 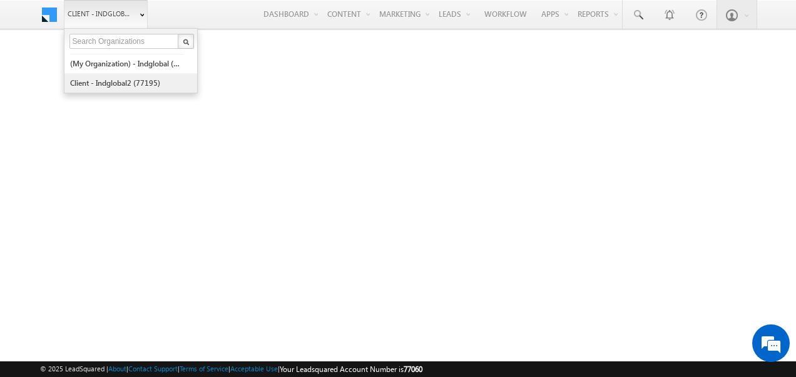 What do you see at coordinates (351, 368) in the screenshot?
I see `span: Your Leadsquared Account Number is` at bounding box center [351, 368].